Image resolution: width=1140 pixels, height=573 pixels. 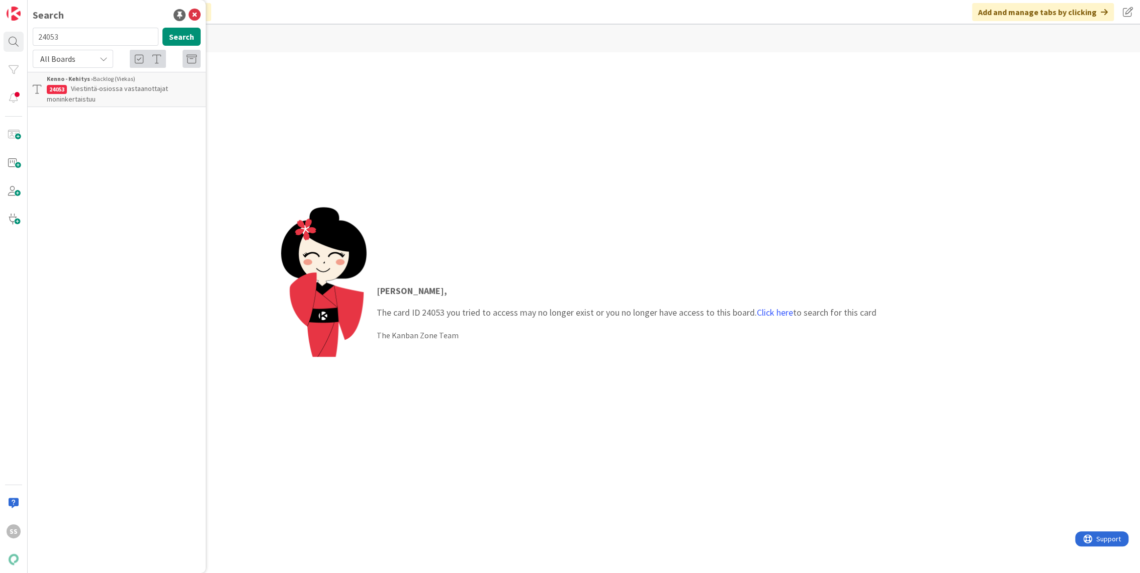 What do you see at coordinates (48, 15) in the screenshot?
I see `div: Search` at bounding box center [48, 15].